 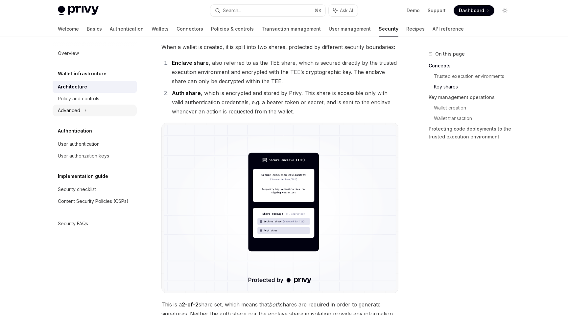 I want to click on div: User authentication, so click(x=79, y=144).